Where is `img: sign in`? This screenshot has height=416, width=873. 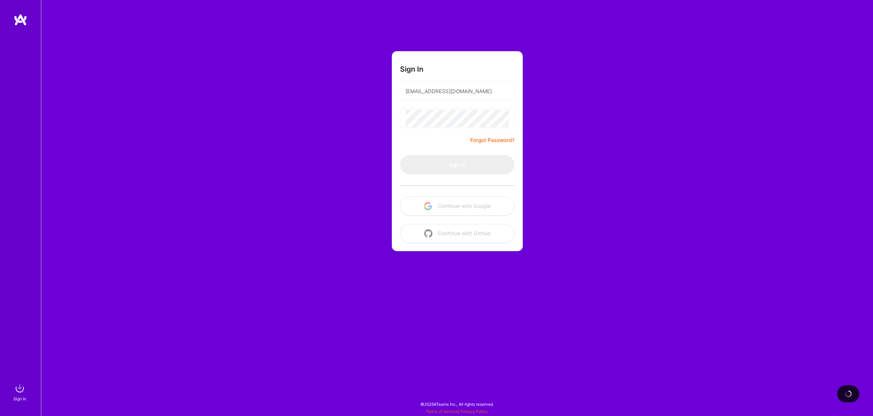
img: sign in is located at coordinates (20, 388).